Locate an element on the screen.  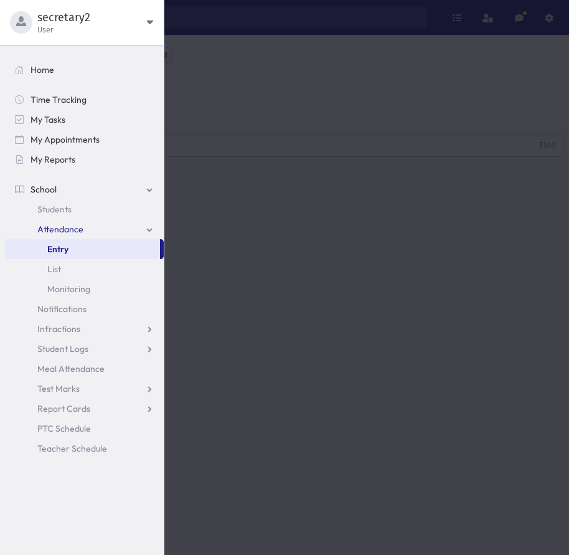
span: Time Tracking is located at coordinates (59, 100).